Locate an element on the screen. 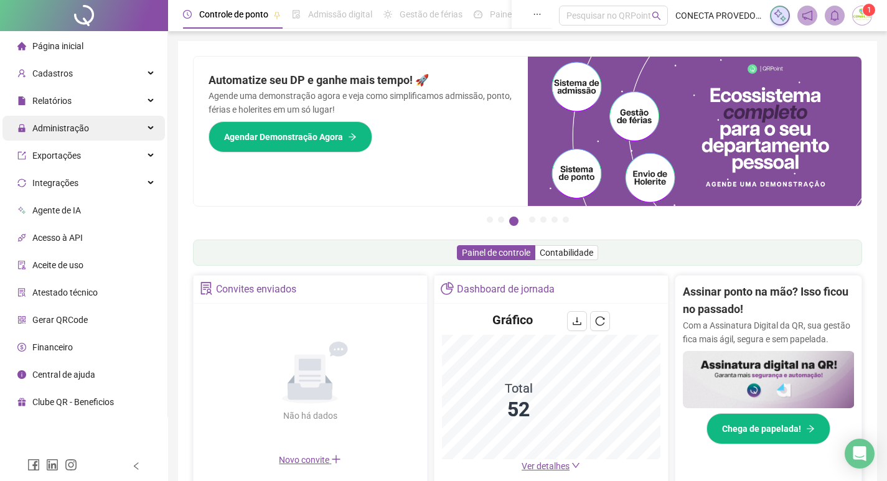 This screenshot has height=481, width=887. span: sun is located at coordinates (388, 14).